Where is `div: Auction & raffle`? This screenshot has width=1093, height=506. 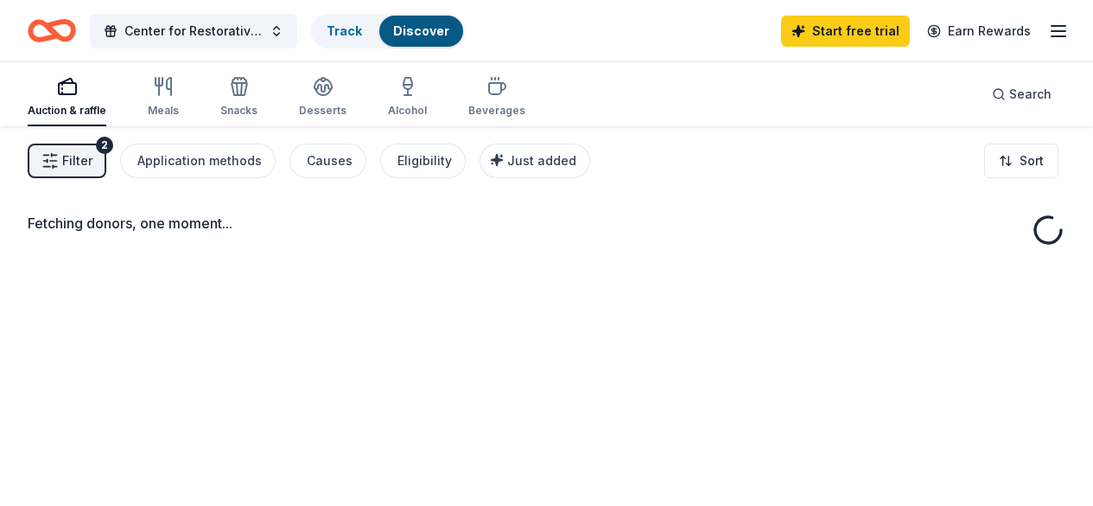 div: Auction & raffle is located at coordinates (67, 111).